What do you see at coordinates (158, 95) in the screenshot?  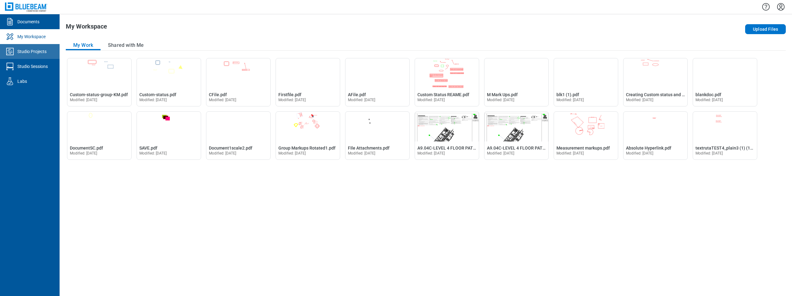 I see `span: Custom-status.pdf` at bounding box center [158, 95].